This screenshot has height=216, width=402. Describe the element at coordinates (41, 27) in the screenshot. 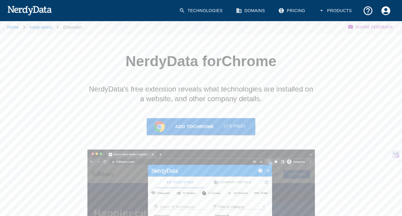

I see `a: Integrations` at that location.